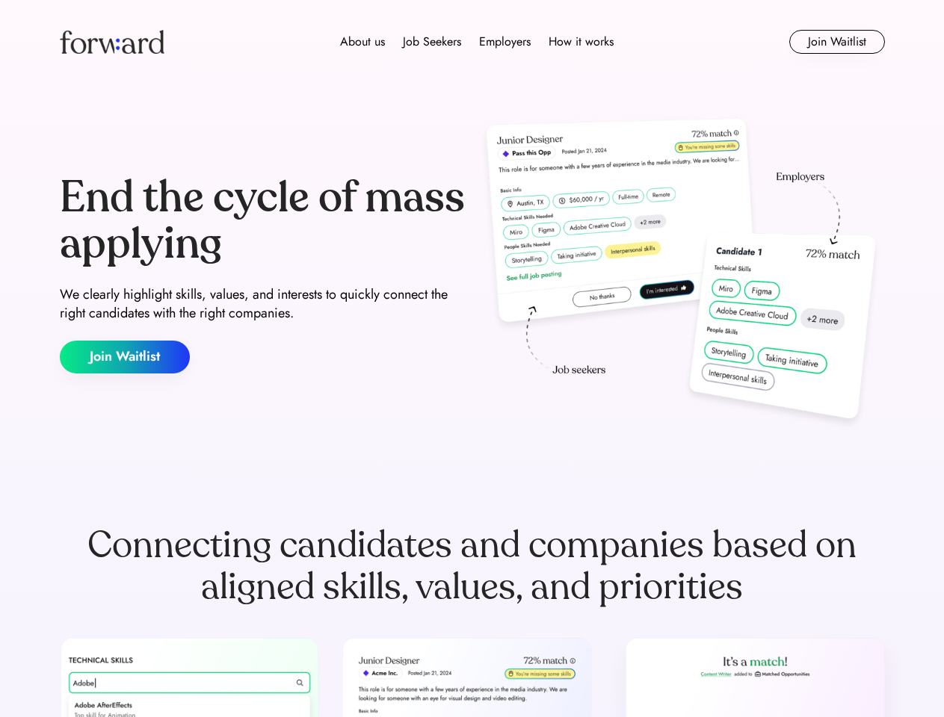  I want to click on img: hero-image.png, so click(681, 274).